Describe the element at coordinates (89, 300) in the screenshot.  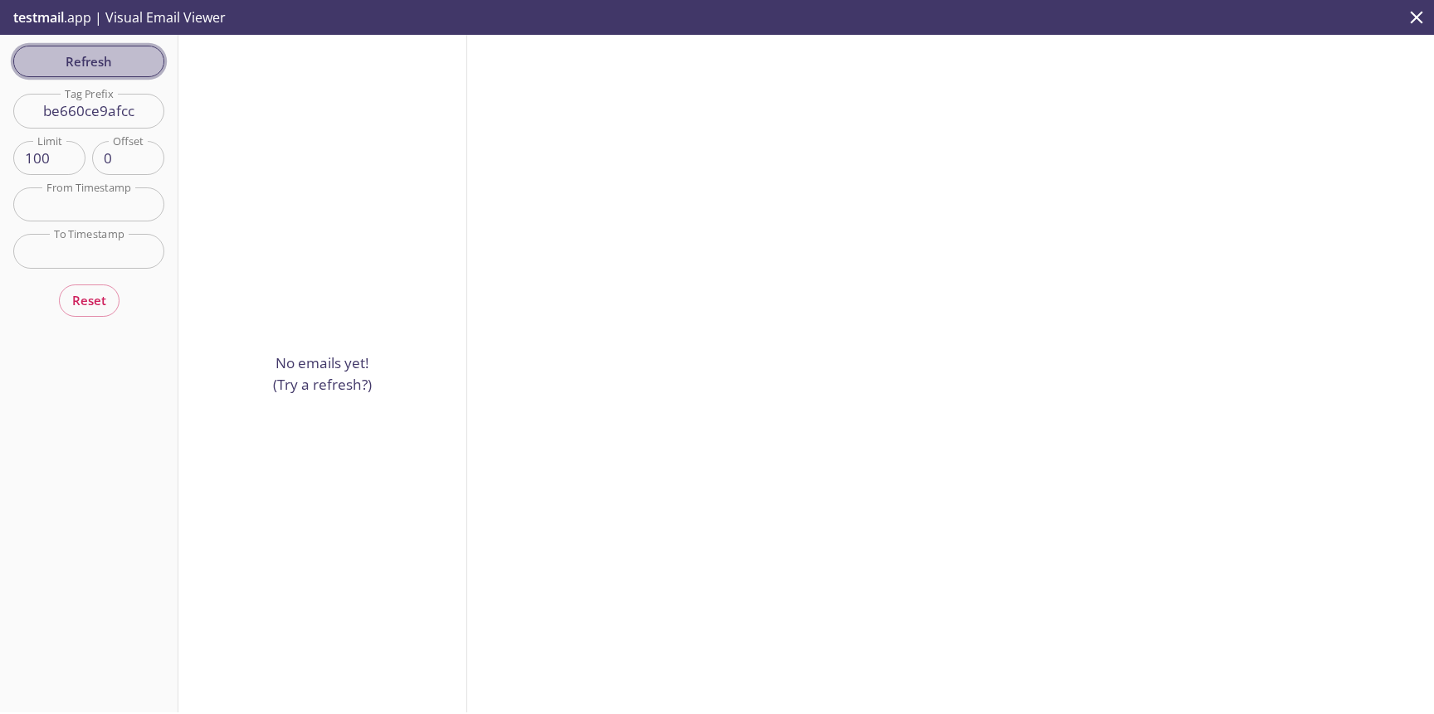
I see `span: Reset` at that location.